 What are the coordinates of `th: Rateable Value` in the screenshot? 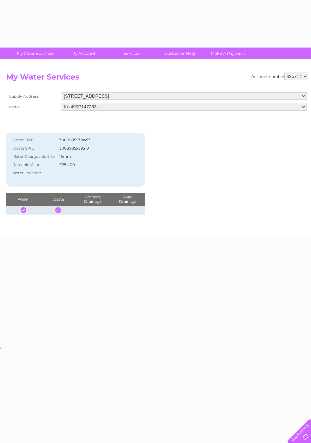 It's located at (33, 165).